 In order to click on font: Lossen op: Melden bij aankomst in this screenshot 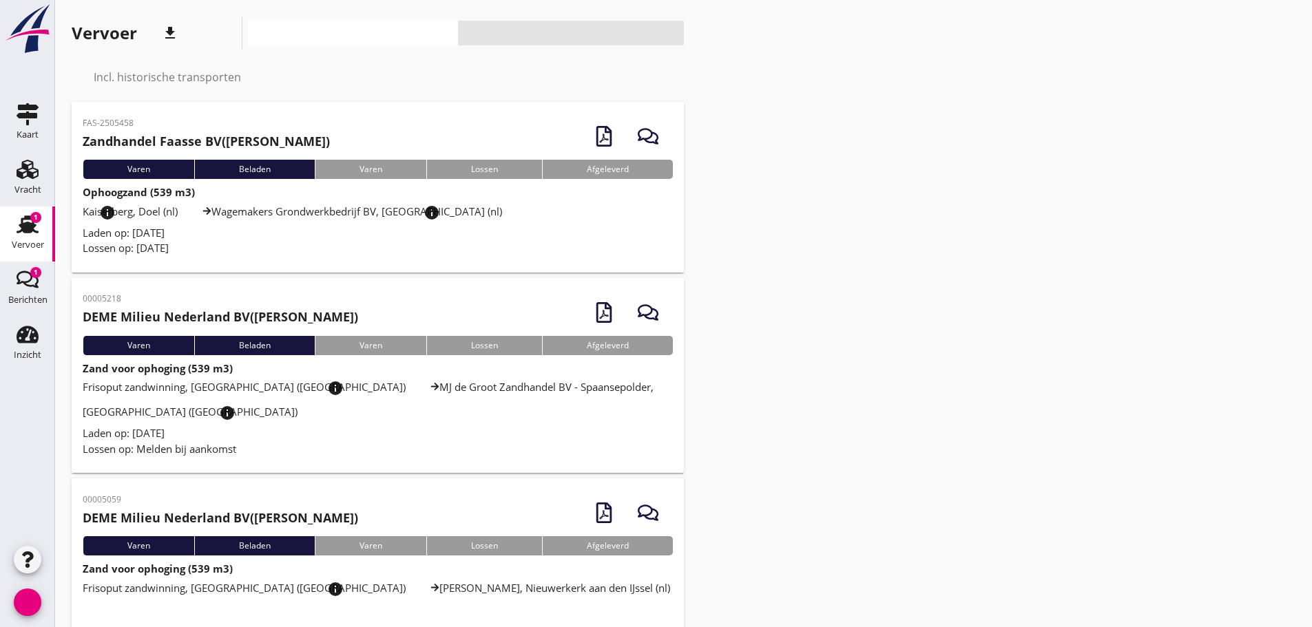, I will do `click(159, 449)`.